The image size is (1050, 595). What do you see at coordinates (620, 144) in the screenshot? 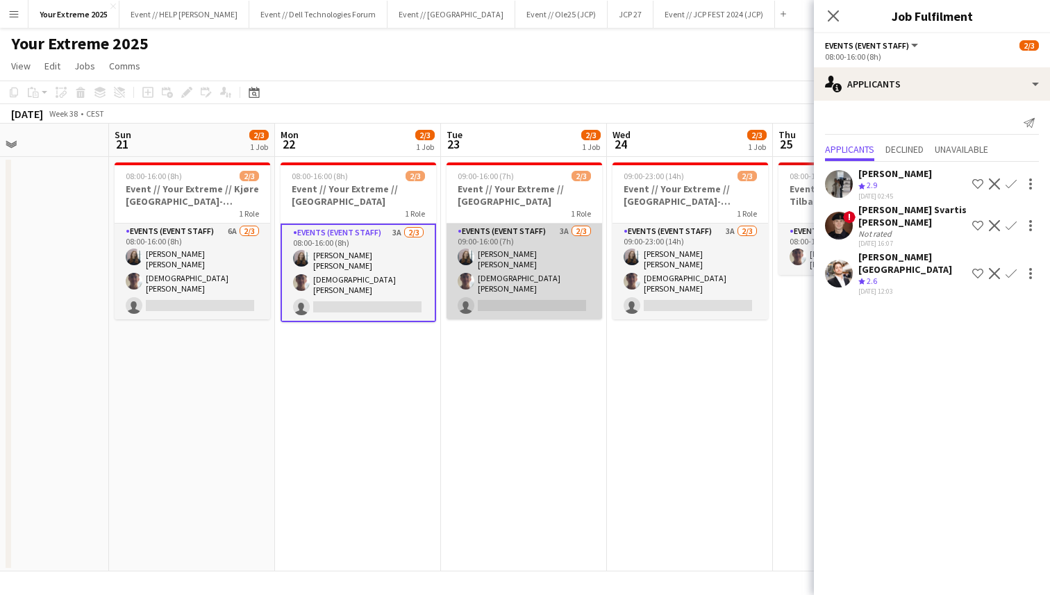
I see `span: 24` at bounding box center [620, 144].